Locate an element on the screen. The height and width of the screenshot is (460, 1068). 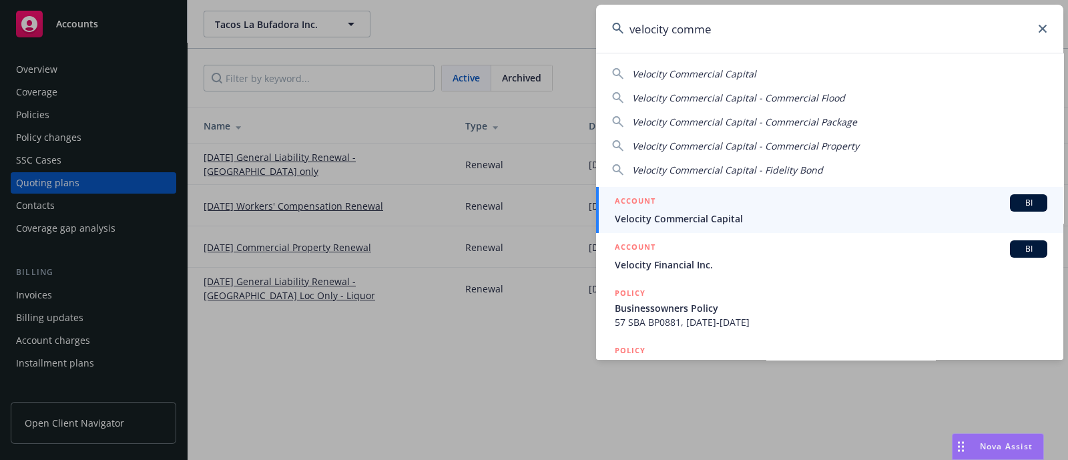
span: Businessowners Policy is located at coordinates (831, 308).